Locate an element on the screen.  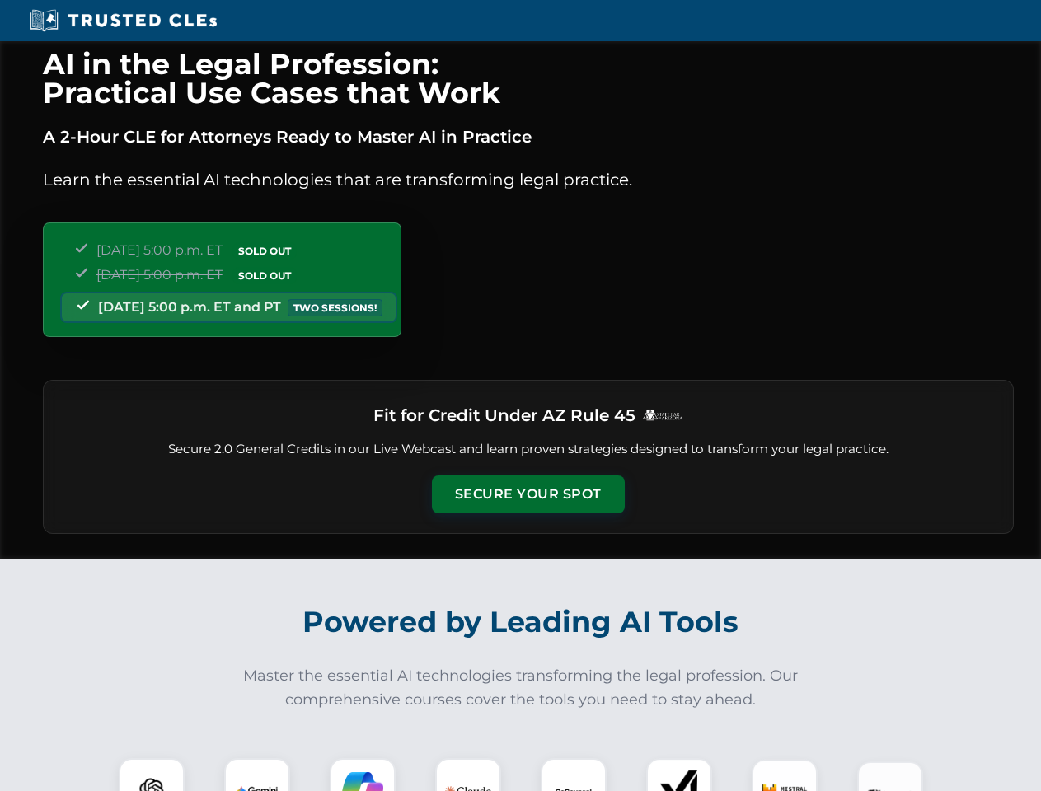
p: Secure 2.0 General Credits in our Live Webcast and learn proven strategies designed to transform ... is located at coordinates (528, 449).